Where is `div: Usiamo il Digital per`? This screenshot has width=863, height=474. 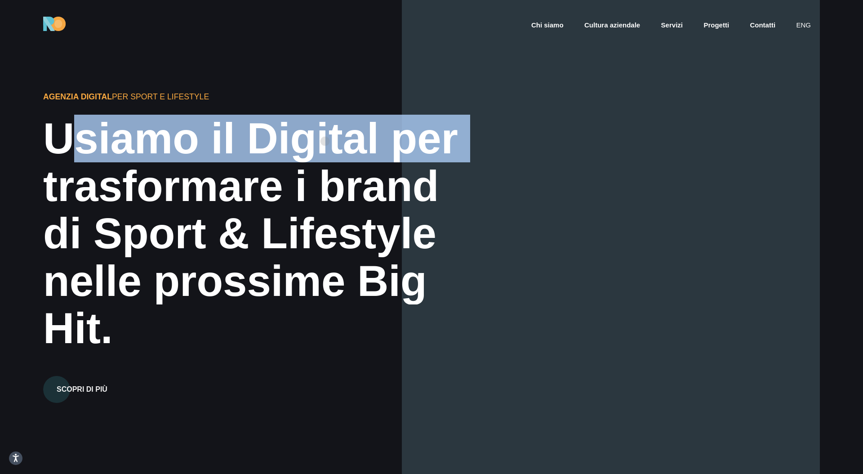 div: Usiamo il Digital per is located at coordinates (257, 138).